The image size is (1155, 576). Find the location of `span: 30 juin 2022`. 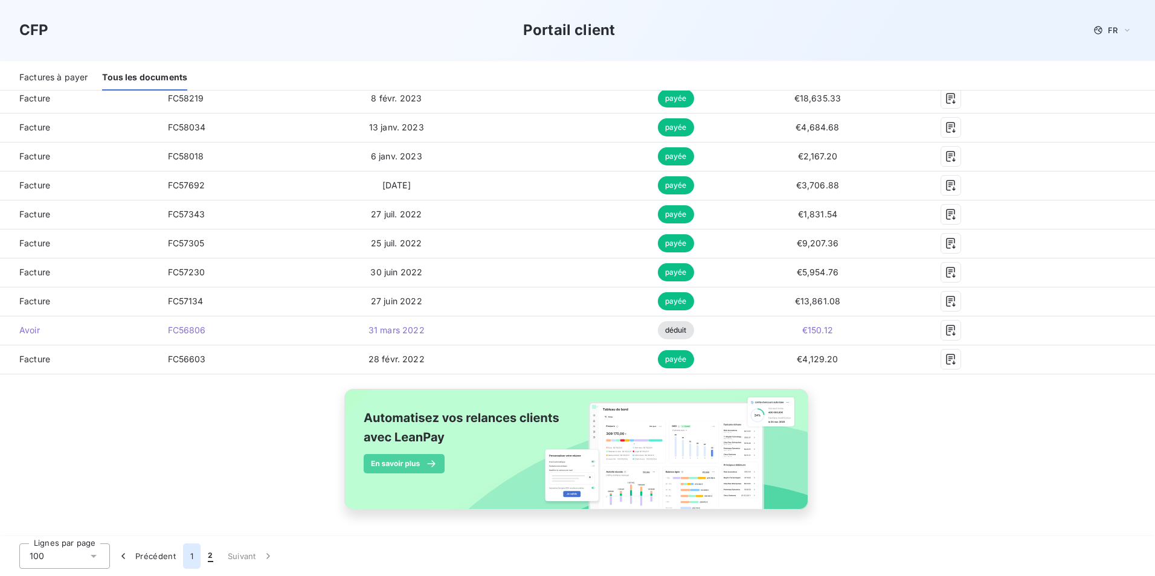

span: 30 juin 2022 is located at coordinates (396, 272).